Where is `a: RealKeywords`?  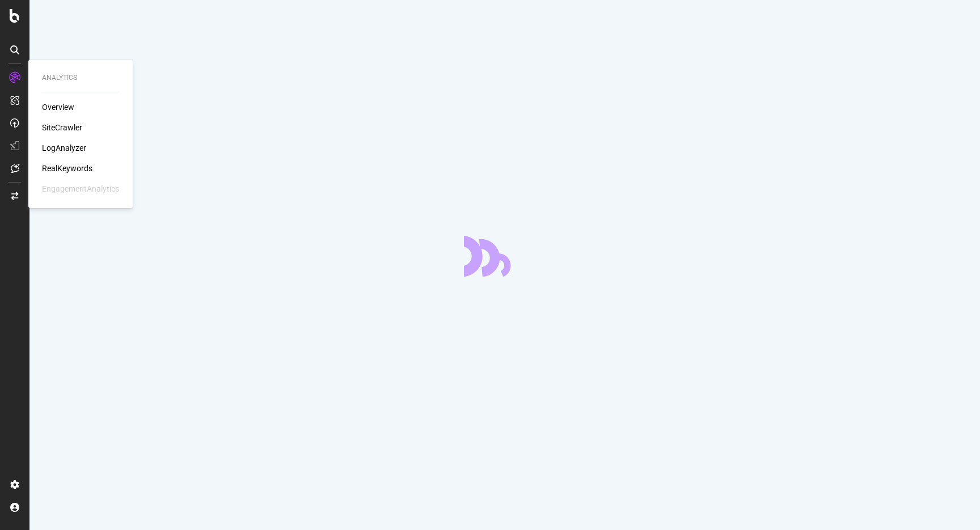
a: RealKeywords is located at coordinates (67, 168).